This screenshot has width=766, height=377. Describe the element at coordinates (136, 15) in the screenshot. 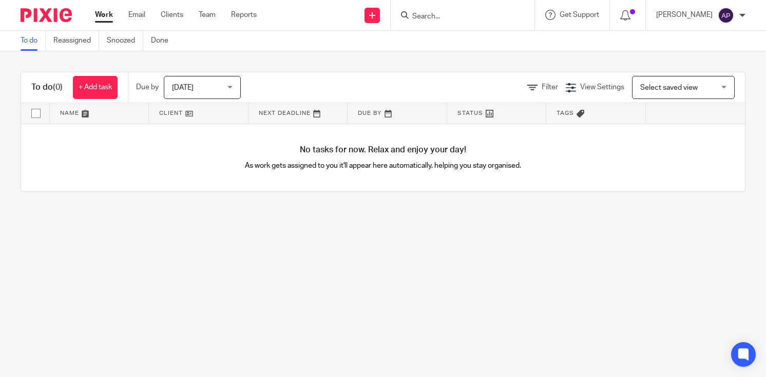

I see `a: Email` at that location.